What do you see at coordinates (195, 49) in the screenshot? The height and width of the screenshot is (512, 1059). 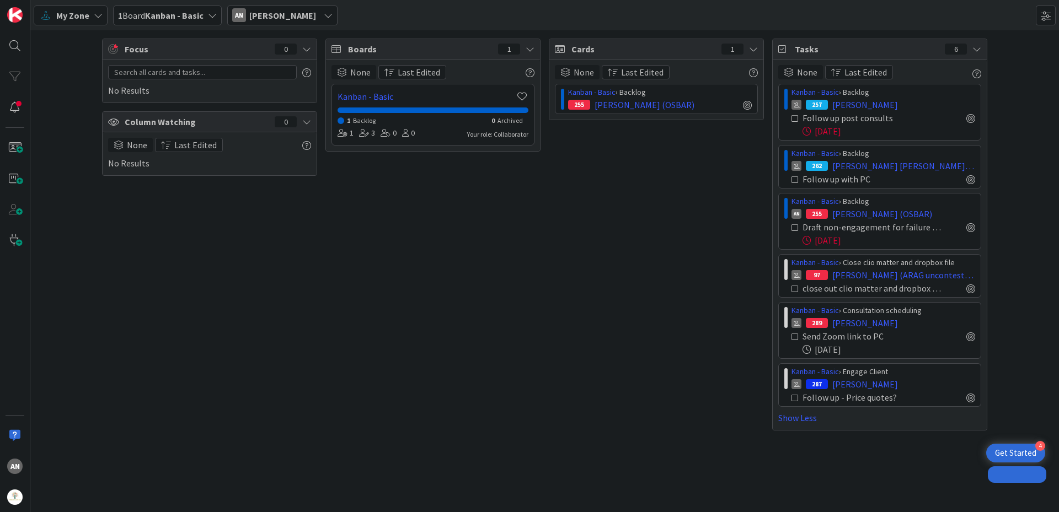 I see `span: Focus` at bounding box center [195, 49].